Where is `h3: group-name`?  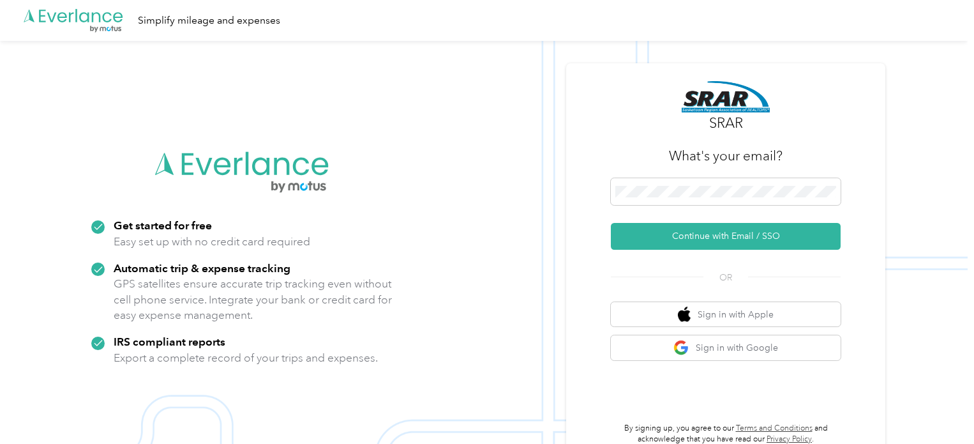 h3: group-name is located at coordinates (726, 123).